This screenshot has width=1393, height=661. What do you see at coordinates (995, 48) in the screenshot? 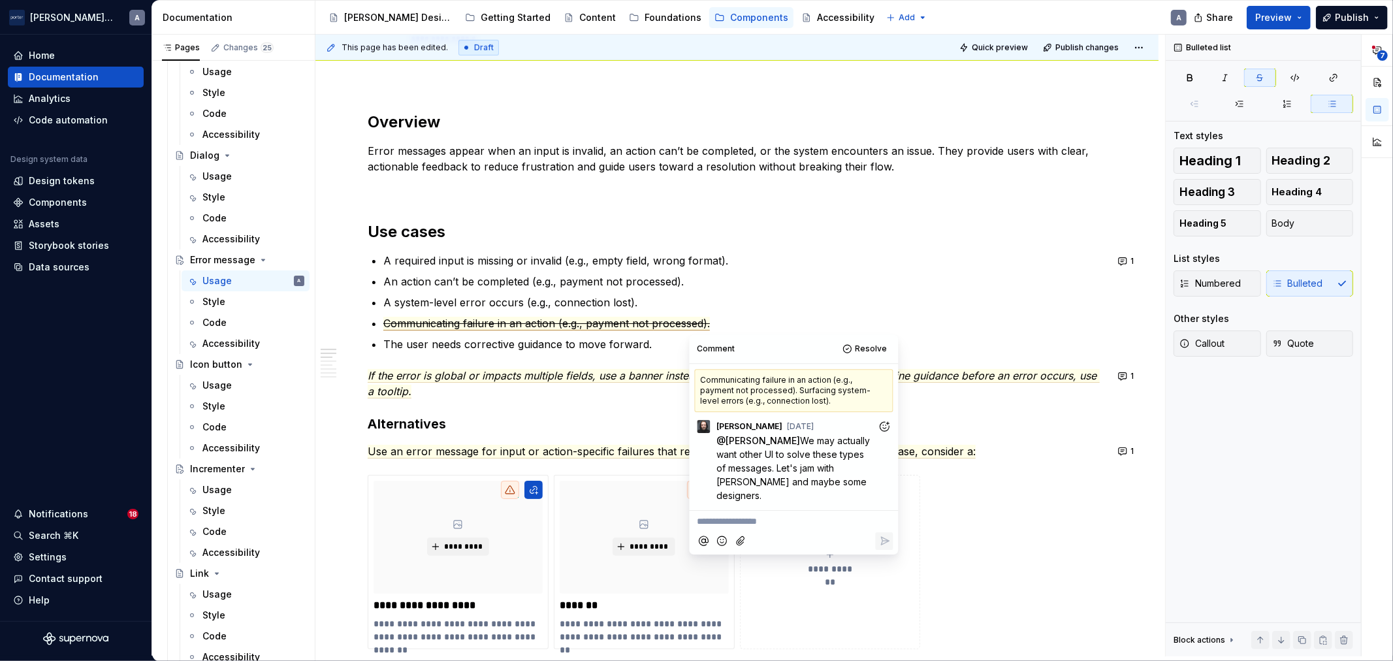
I see `button: Quick preview` at bounding box center [995, 48].